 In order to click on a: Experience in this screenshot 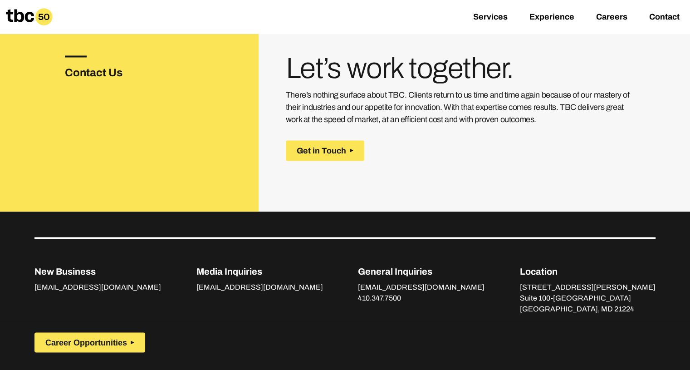, I will do `click(552, 18)`.